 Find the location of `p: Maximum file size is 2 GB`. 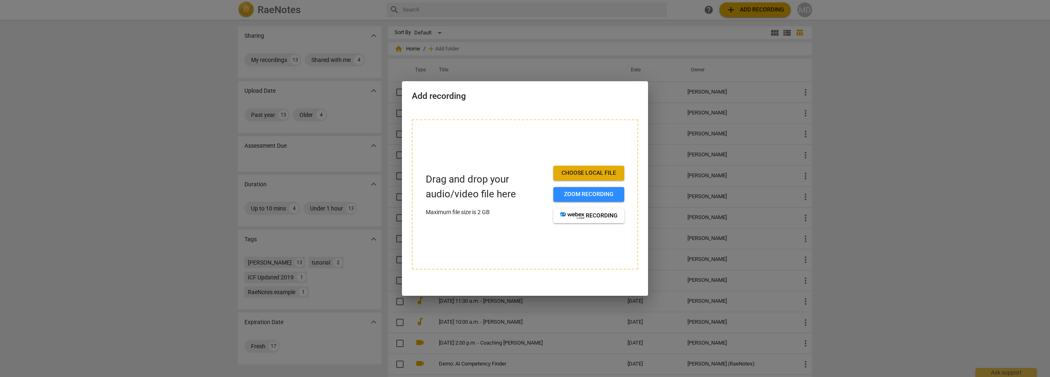

p: Maximum file size is 2 GB is located at coordinates (486, 212).